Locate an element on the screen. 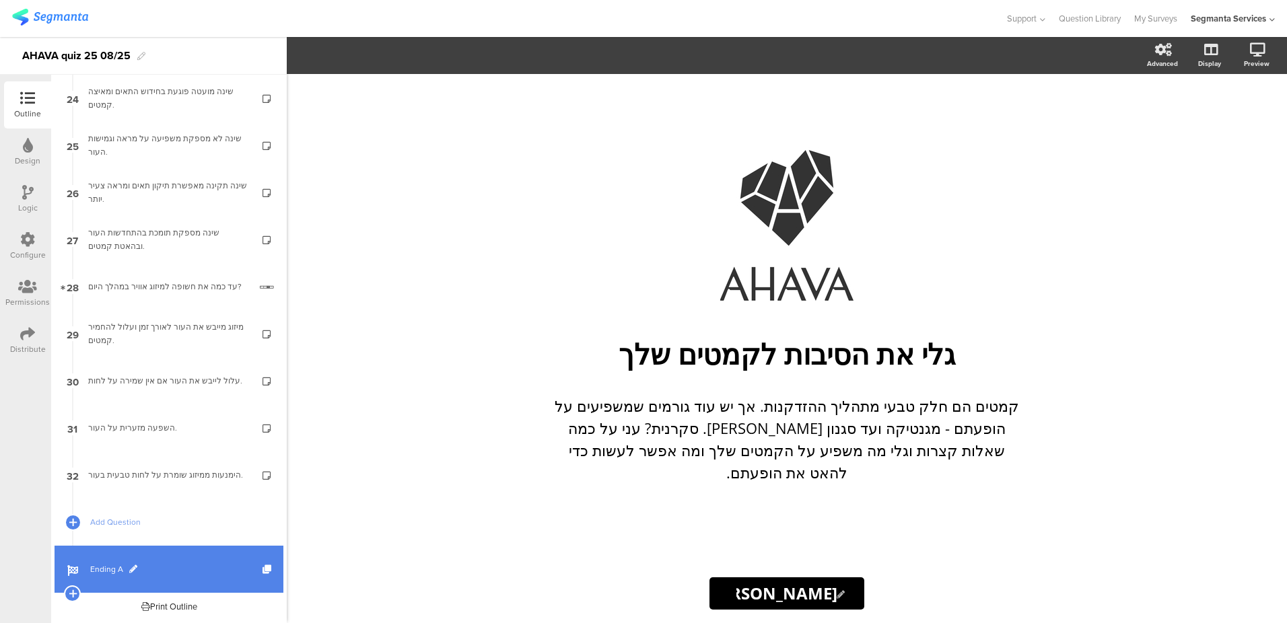 This screenshot has height=623, width=1287. a: Ending A is located at coordinates (169, 570).